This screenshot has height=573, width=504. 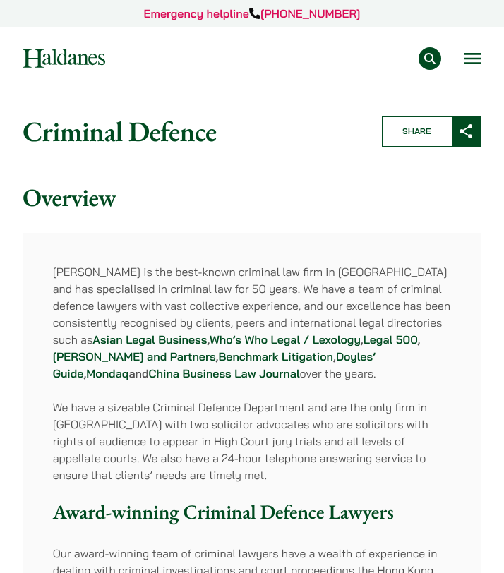 What do you see at coordinates (138, 373) in the screenshot?
I see `strong: and` at bounding box center [138, 373].